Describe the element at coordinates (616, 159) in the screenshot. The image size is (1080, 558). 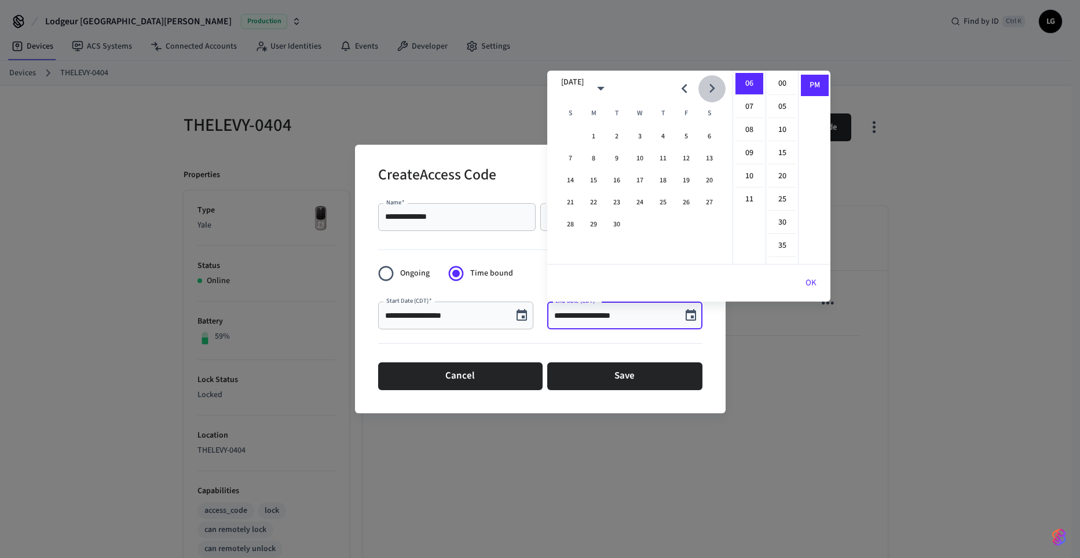
I see `button: 9` at that location.